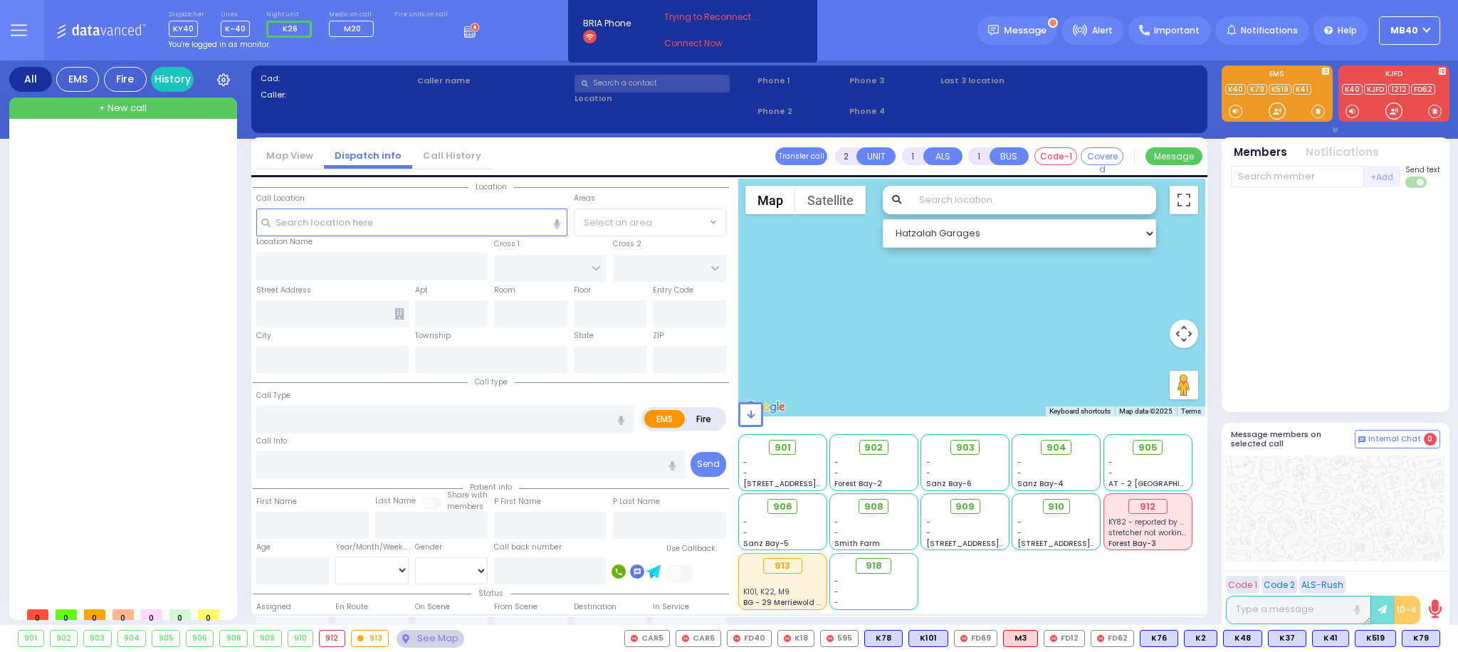  I want to click on button: Code-1, so click(1056, 156).